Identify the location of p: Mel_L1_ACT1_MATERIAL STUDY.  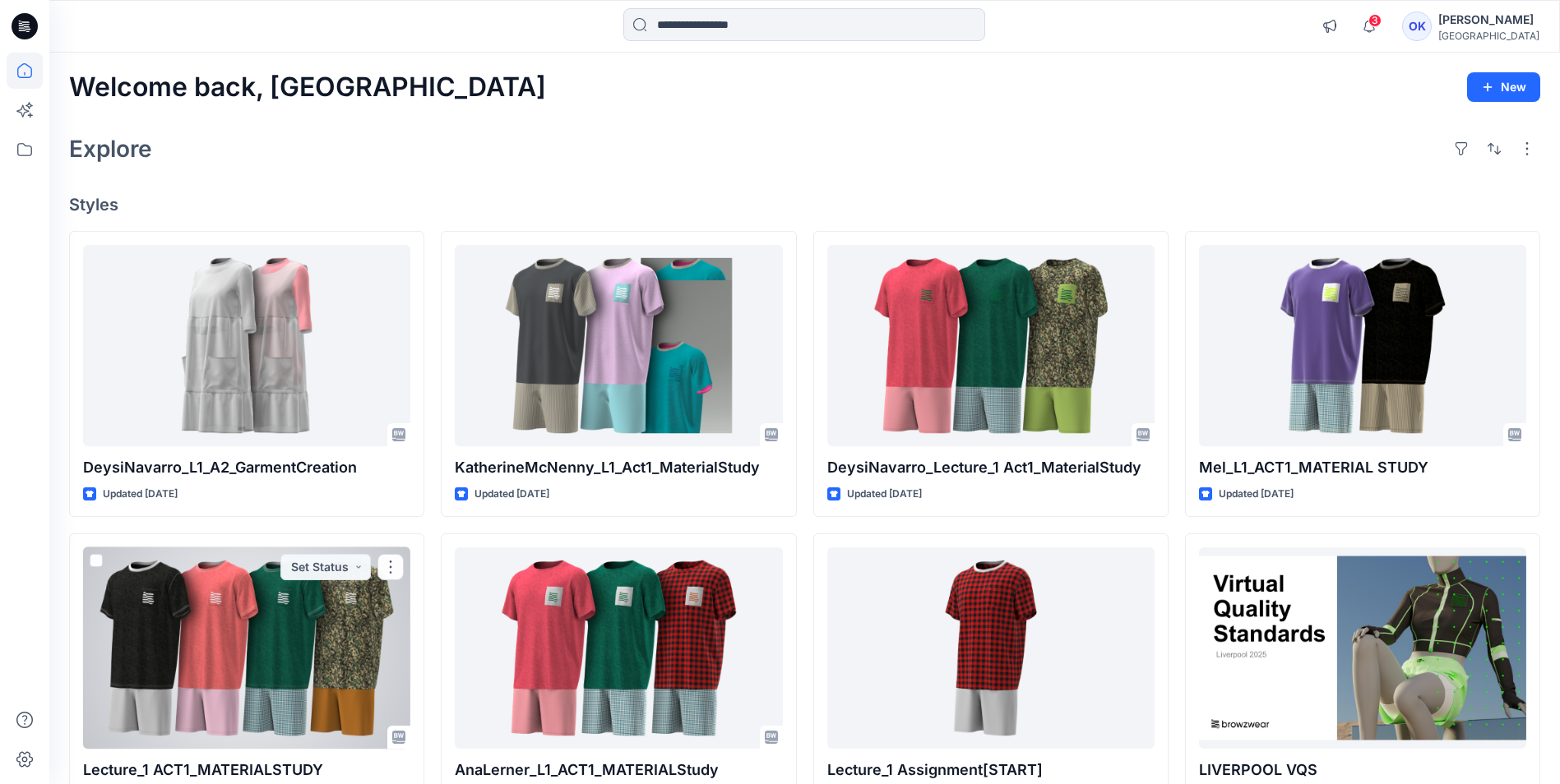
(1363, 468).